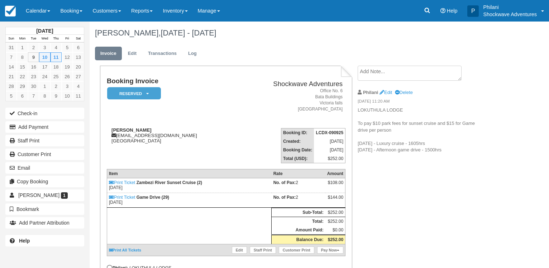 This screenshot has width=549, height=268. What do you see at coordinates (443, 11) in the screenshot?
I see `i: Help` at bounding box center [443, 11].